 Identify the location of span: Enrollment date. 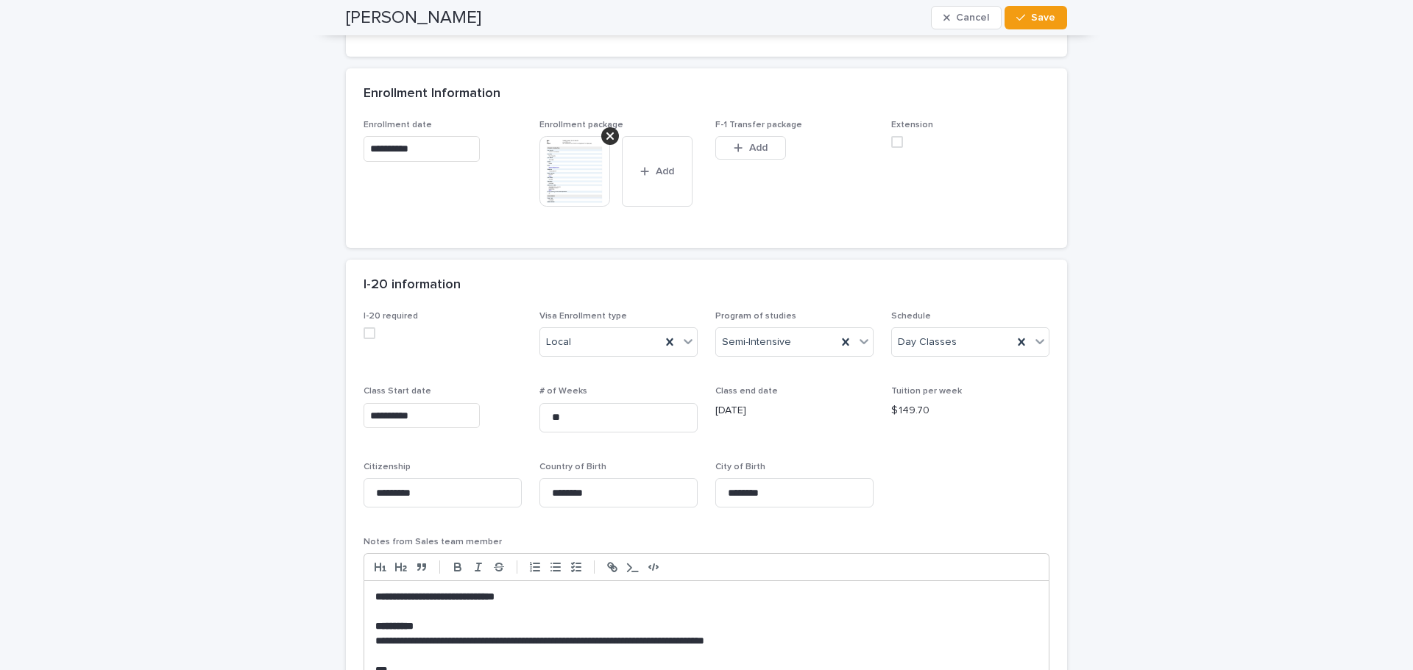
(397, 125).